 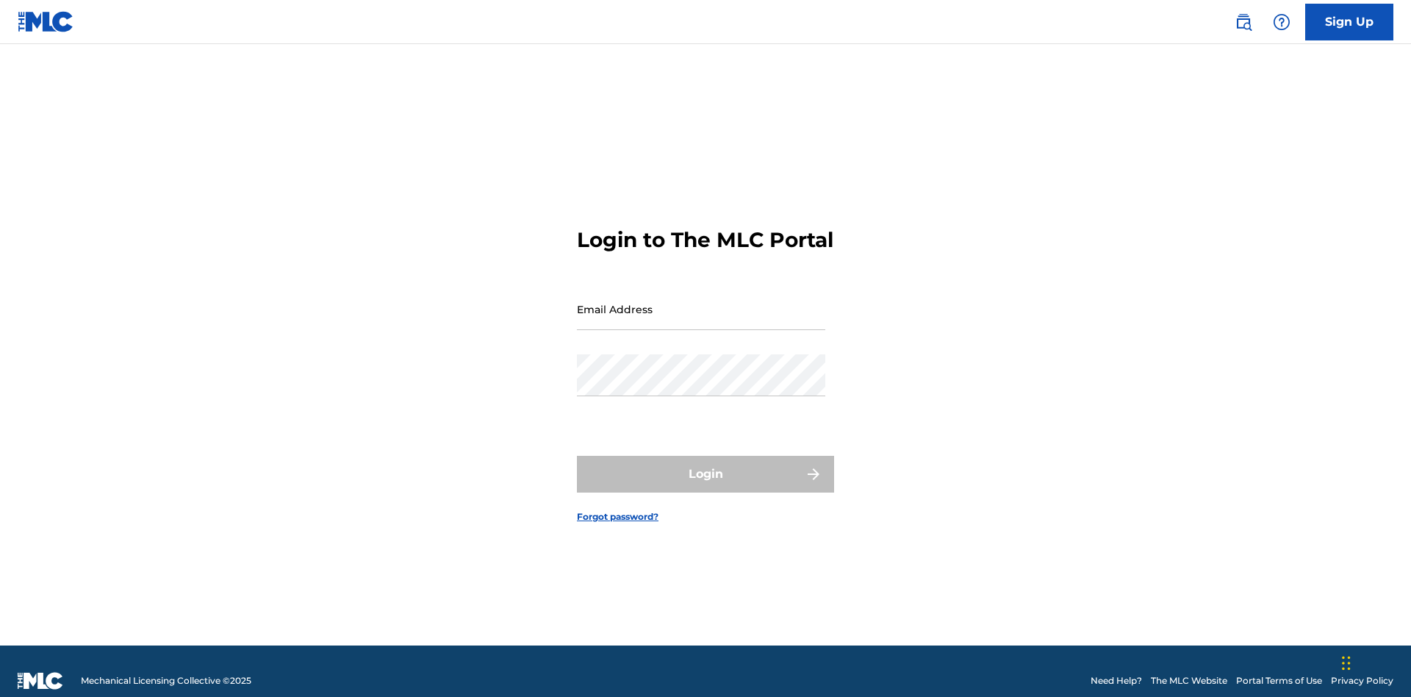 I want to click on img: search, so click(x=1244, y=22).